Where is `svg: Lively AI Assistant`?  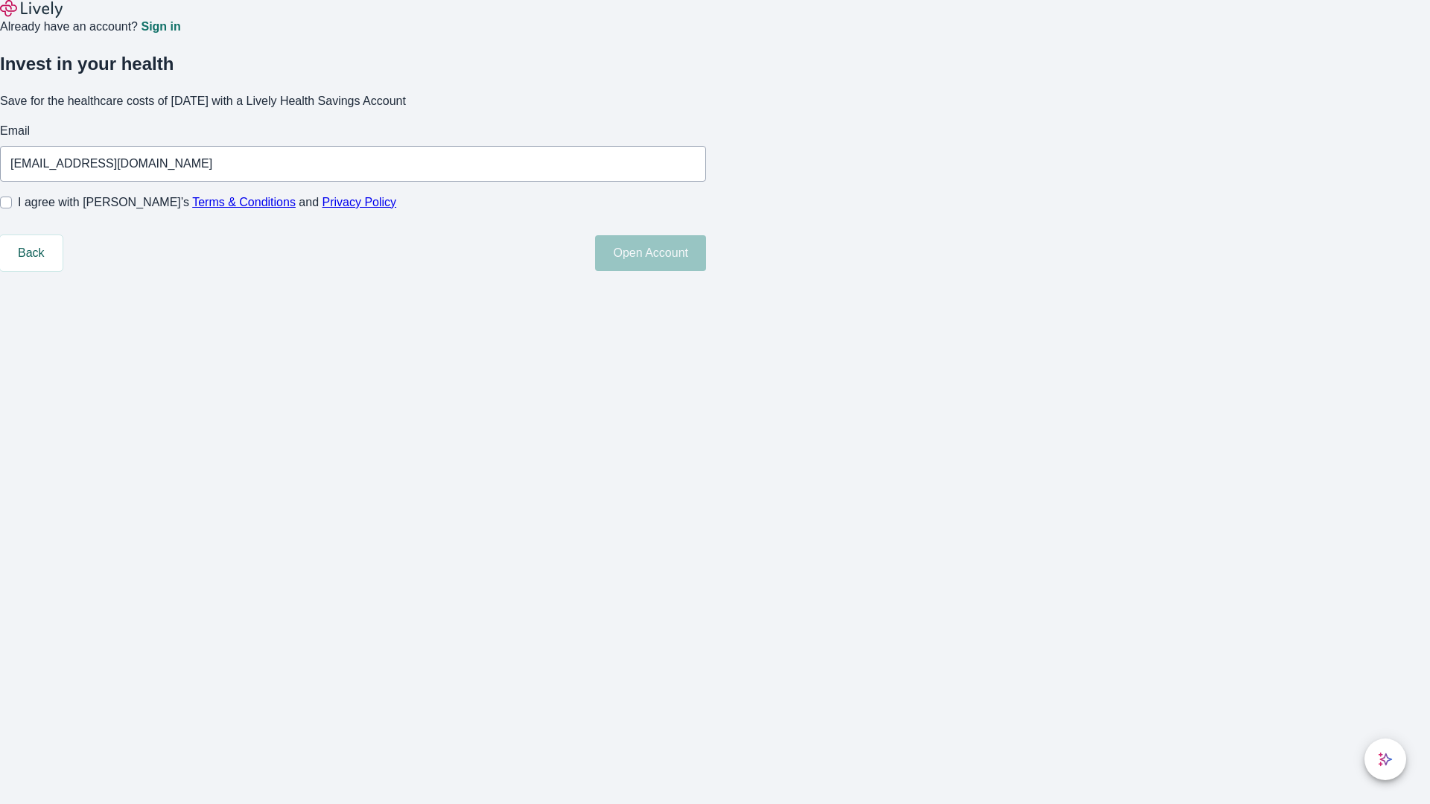 svg: Lively AI Assistant is located at coordinates (1385, 760).